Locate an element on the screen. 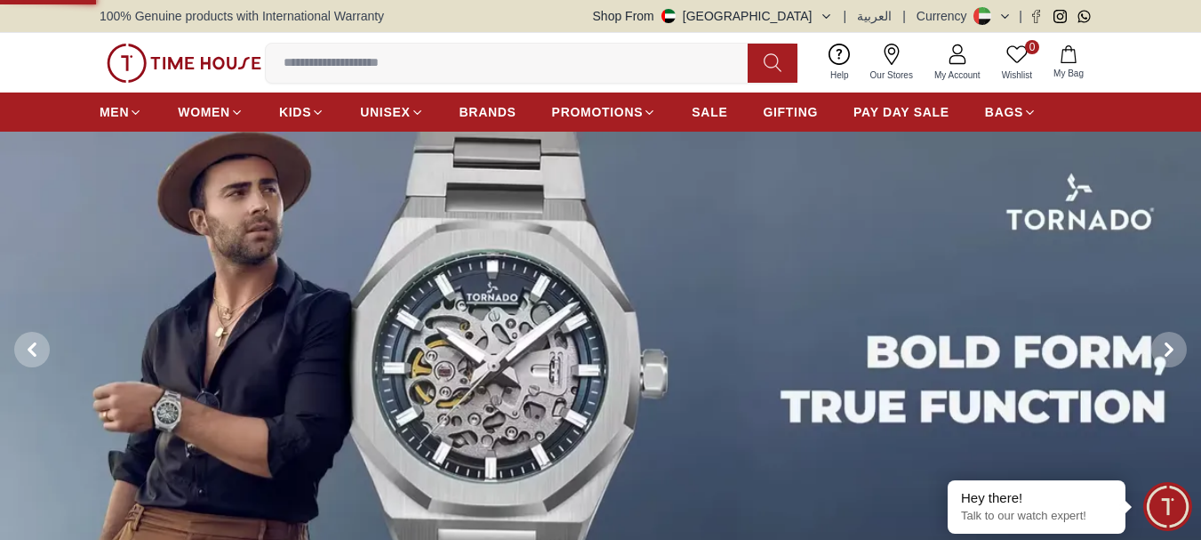  a: PROMOTIONS is located at coordinates (605, 112).